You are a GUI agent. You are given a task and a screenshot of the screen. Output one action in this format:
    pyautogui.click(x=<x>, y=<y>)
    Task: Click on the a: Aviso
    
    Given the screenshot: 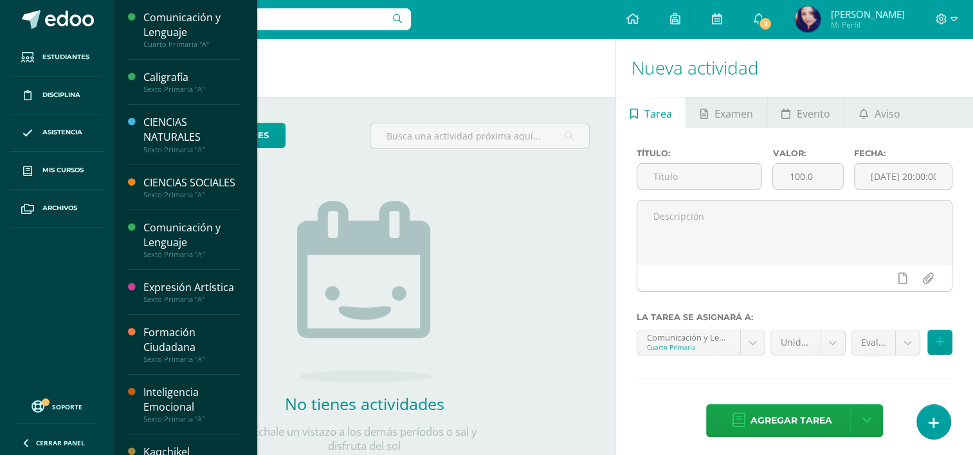 What is the action you would take?
    pyautogui.click(x=879, y=113)
    